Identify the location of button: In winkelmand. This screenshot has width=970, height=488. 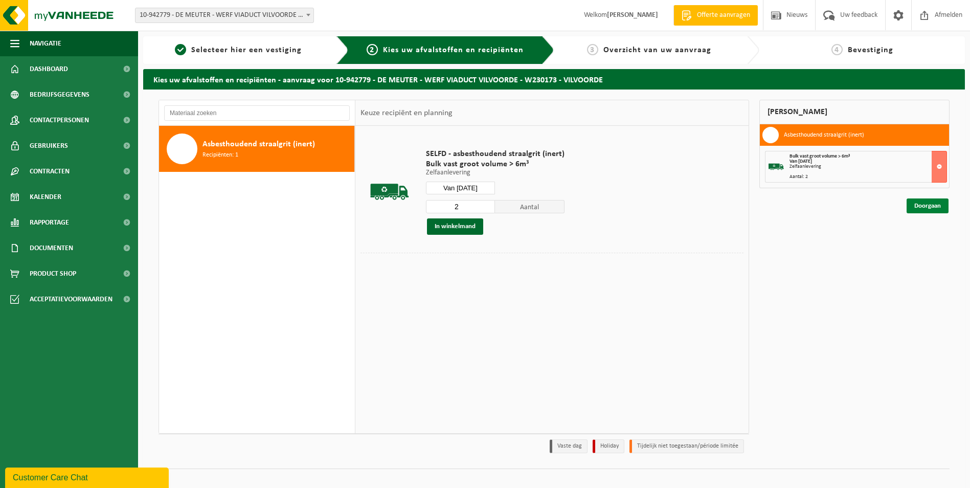
(455, 226).